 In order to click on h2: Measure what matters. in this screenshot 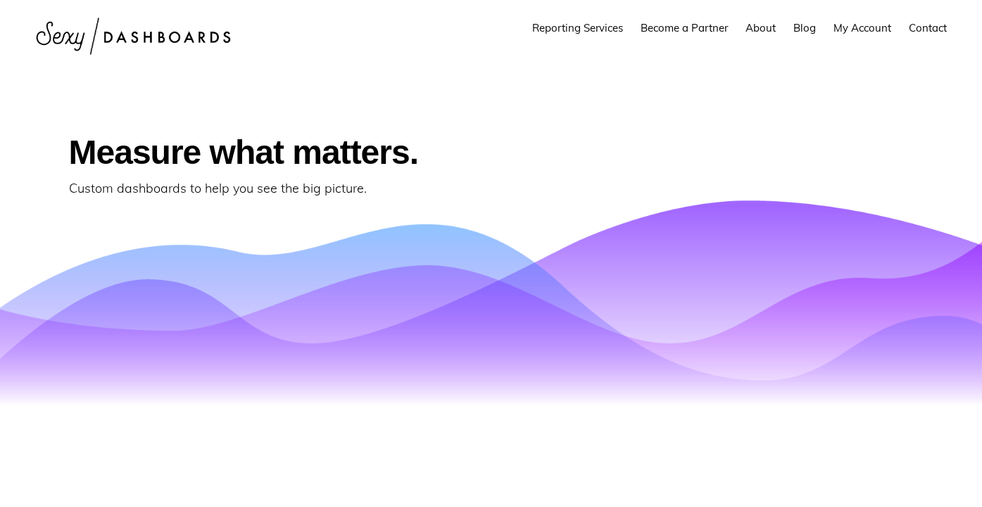, I will do `click(491, 153)`.